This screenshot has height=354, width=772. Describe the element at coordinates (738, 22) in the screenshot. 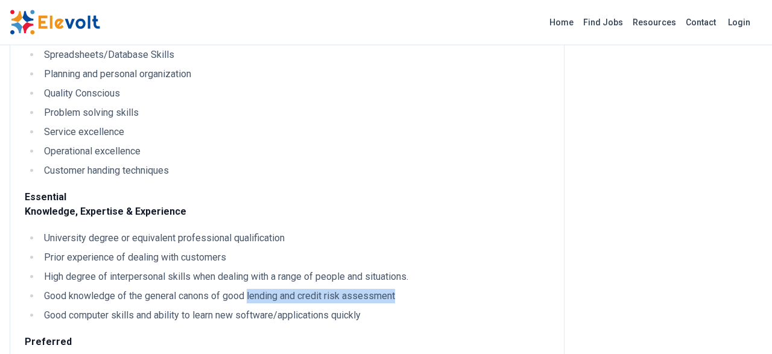

I see `a: Login` at that location.